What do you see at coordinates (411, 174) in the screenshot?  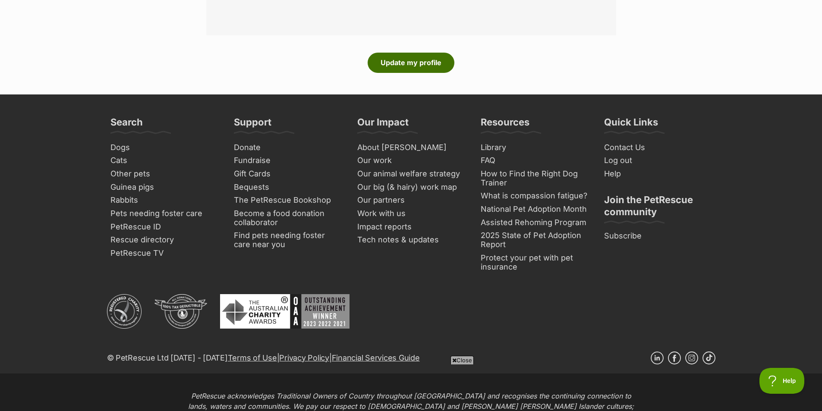 I see `a: Our animal welfare strategy` at bounding box center [411, 174].